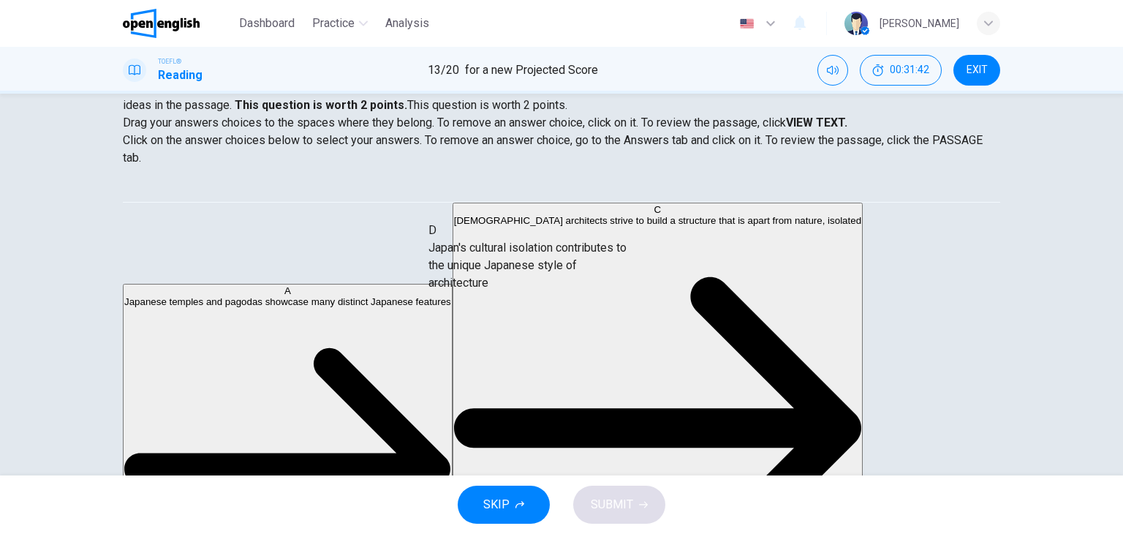 The height and width of the screenshot is (534, 1123). Describe the element at coordinates (909, 70) in the screenshot. I see `span: 00:31:42` at that location.